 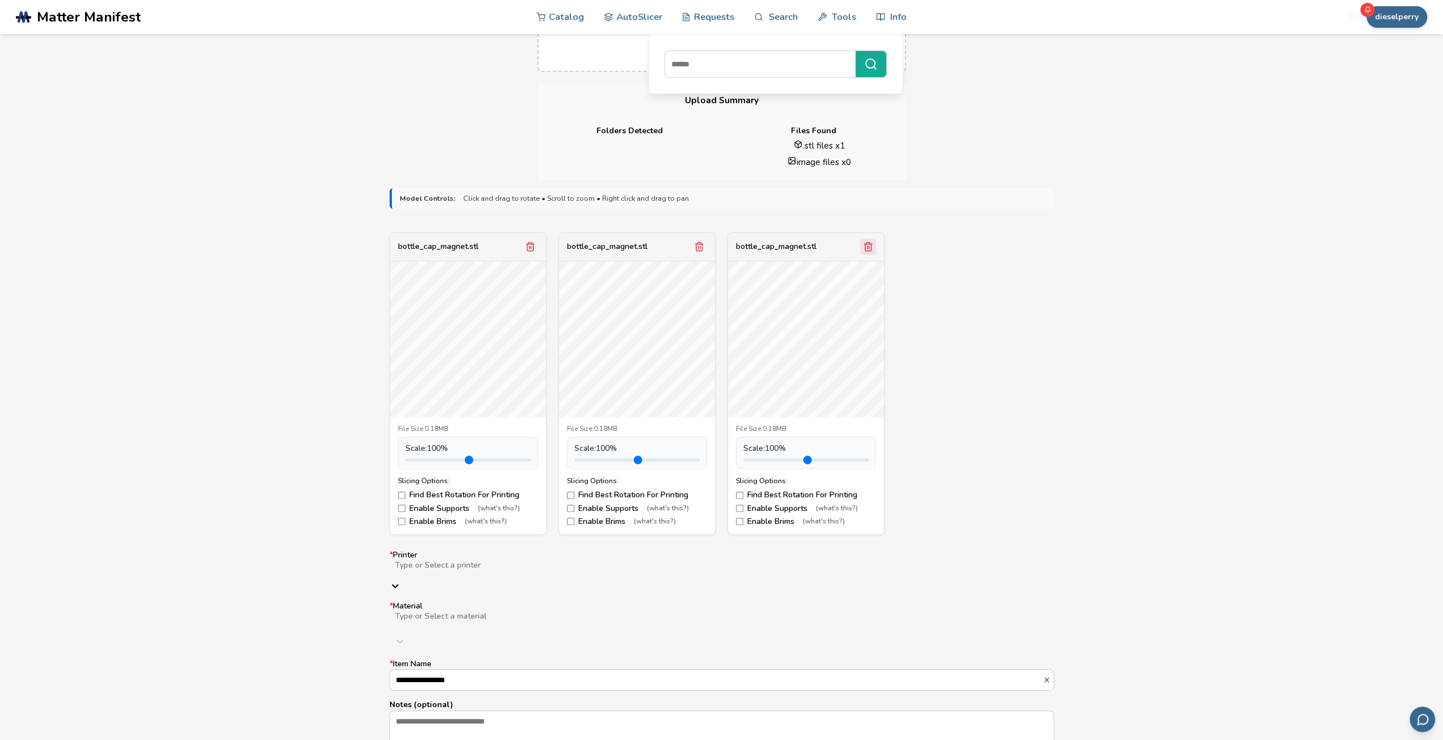 What do you see at coordinates (574, 626) in the screenshot?
I see `input: *MaterialType or Select a material` at bounding box center [574, 626].